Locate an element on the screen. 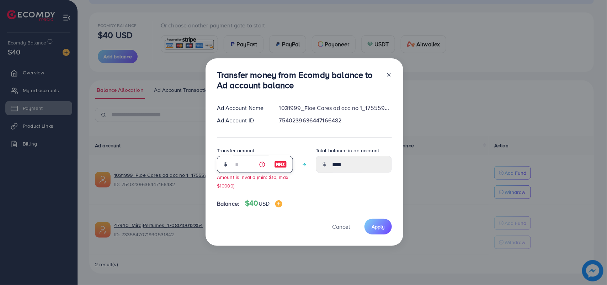 This screenshot has height=285, width=607. div: 1031999_Floe Cares ad acc no 1_1755598915786 is located at coordinates (335, 108).